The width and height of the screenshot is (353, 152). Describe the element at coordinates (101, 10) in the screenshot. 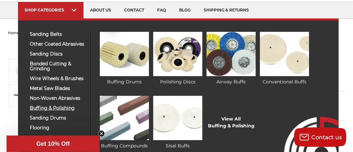

I see `a: about us` at that location.